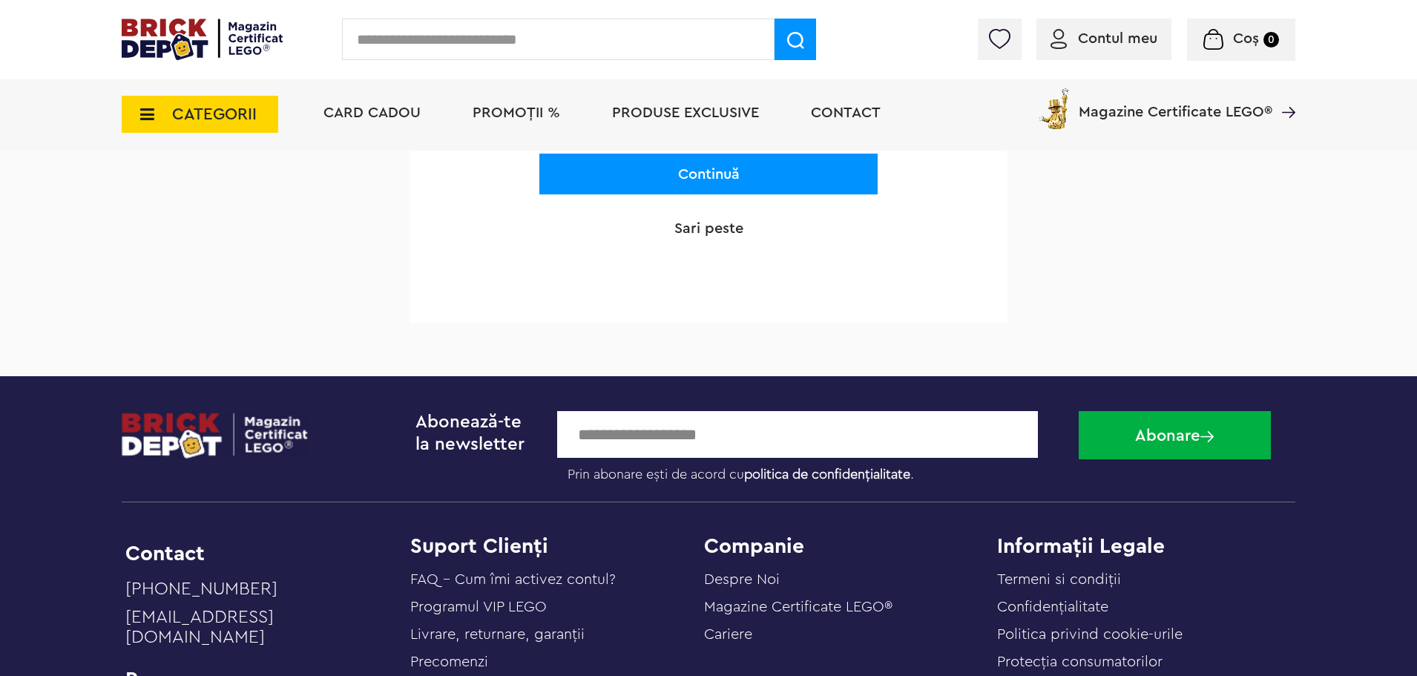 Image resolution: width=1417 pixels, height=676 pixels. Describe the element at coordinates (479, 607) in the screenshot. I see `a: Programul VIP LEGO` at that location.